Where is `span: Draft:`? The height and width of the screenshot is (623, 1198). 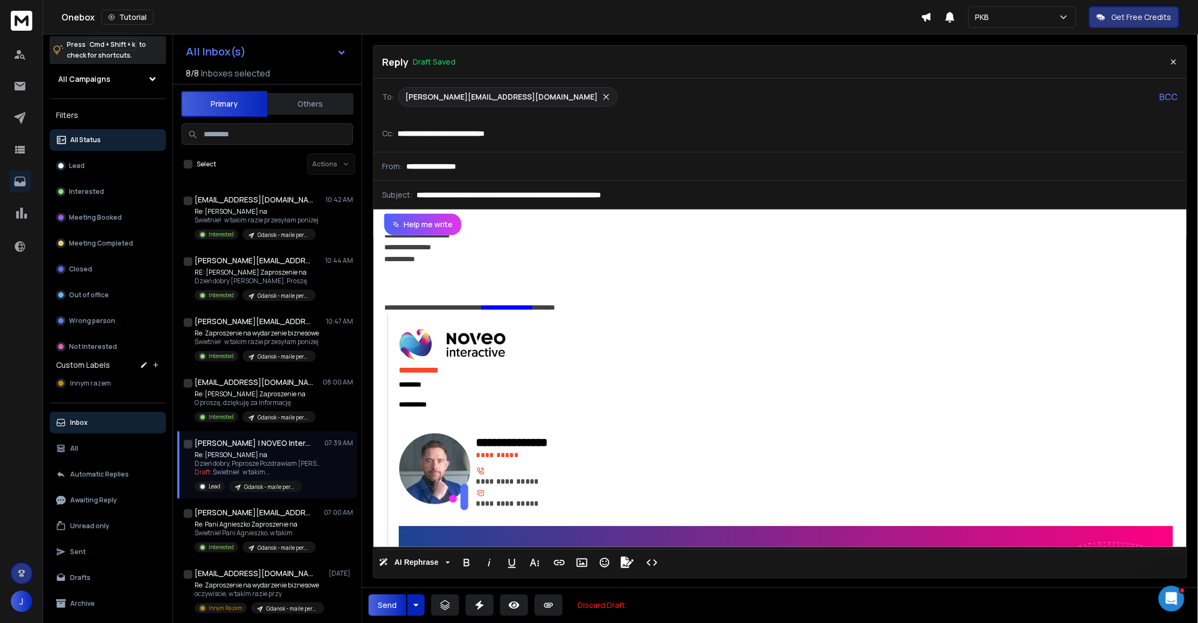
span: Draft: is located at coordinates (203, 472).